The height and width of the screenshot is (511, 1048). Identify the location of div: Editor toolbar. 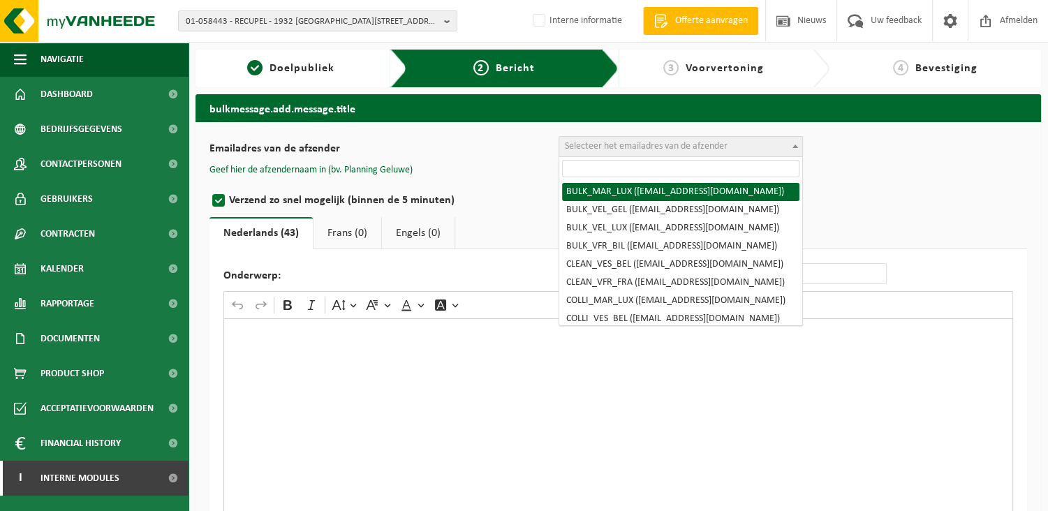
(618, 305).